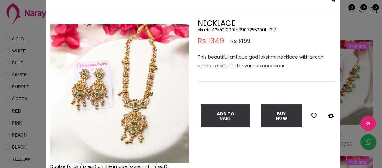 The width and height of the screenshot is (382, 168). Describe the element at coordinates (119, 93) in the screenshot. I see `img: Example` at that location.